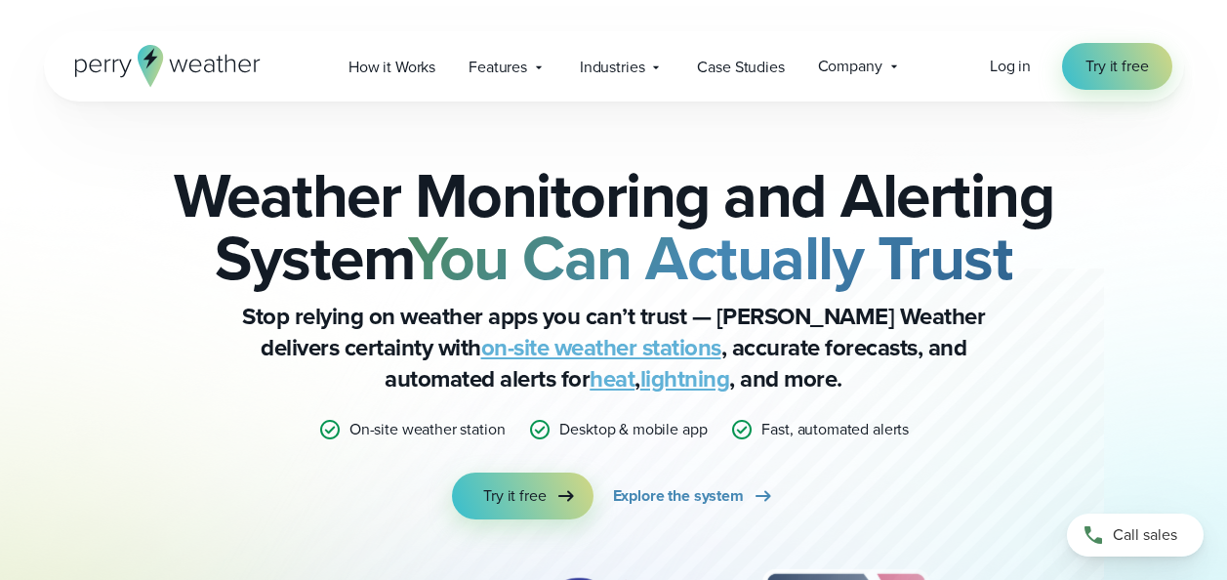 Image resolution: width=1227 pixels, height=580 pixels. Describe the element at coordinates (612, 67) in the screenshot. I see `span: Industries` at that location.